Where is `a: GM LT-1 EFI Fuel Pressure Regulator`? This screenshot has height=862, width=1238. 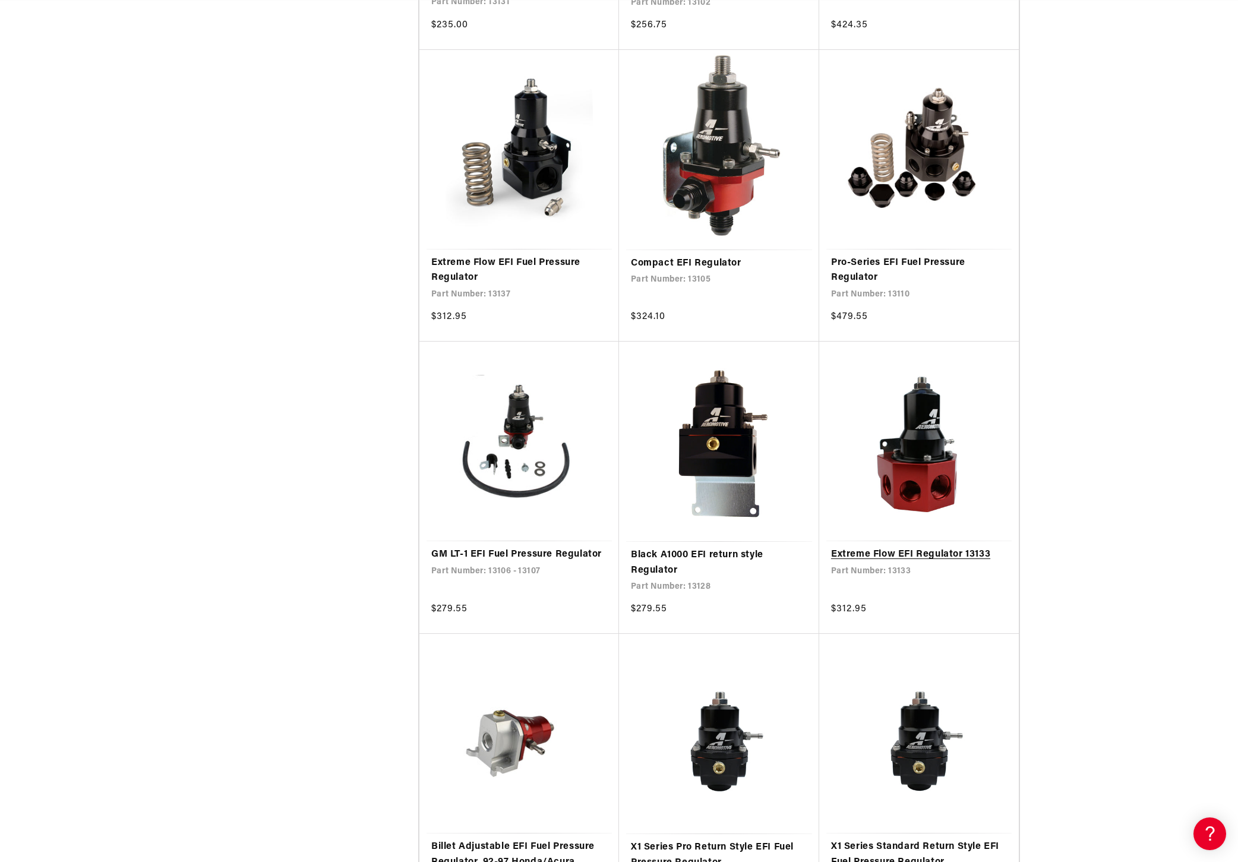 a: GM LT-1 EFI Fuel Pressure Regulator is located at coordinates (519, 555).